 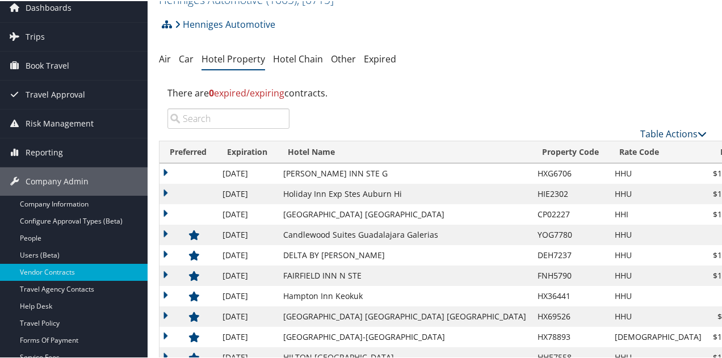 What do you see at coordinates (570, 234) in the screenshot?
I see `td: YOG7780` at bounding box center [570, 234].